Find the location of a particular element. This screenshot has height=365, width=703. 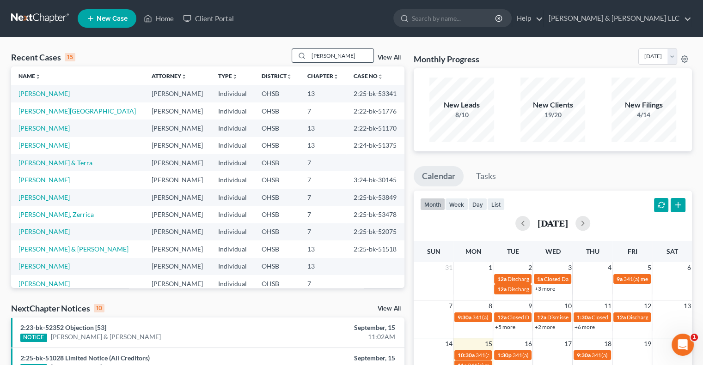

a: 2:23-bk-52352 Objection [53] is located at coordinates (63, 327).